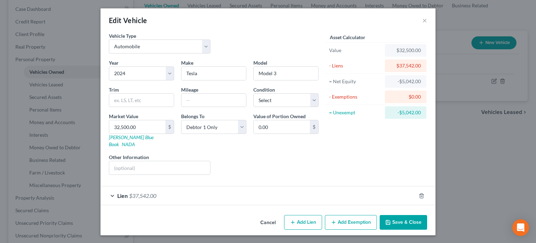 This screenshot has height=243, width=536. I want to click on div: Open Intercom Messenger, so click(521, 227).